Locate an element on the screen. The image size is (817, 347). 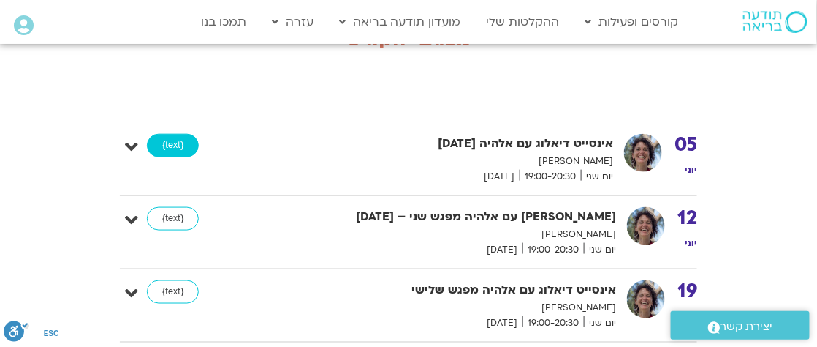
a: יצירת קשר is located at coordinates (741, 325).